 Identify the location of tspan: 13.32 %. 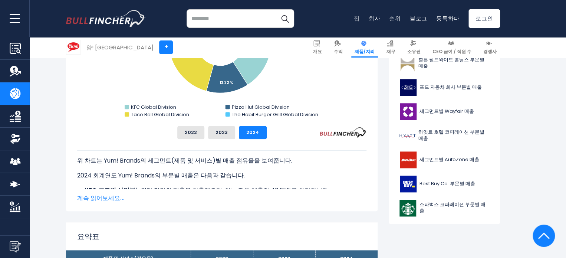
(226, 82).